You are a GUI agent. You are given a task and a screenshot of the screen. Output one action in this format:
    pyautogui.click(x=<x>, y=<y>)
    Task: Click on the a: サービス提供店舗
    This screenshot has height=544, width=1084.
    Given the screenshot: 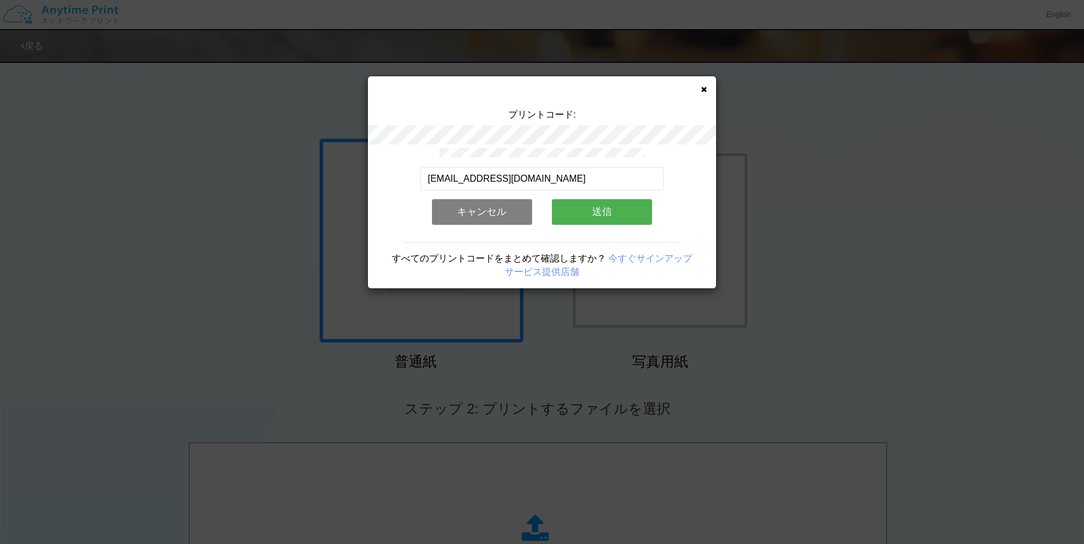 What is the action you would take?
    pyautogui.click(x=542, y=271)
    